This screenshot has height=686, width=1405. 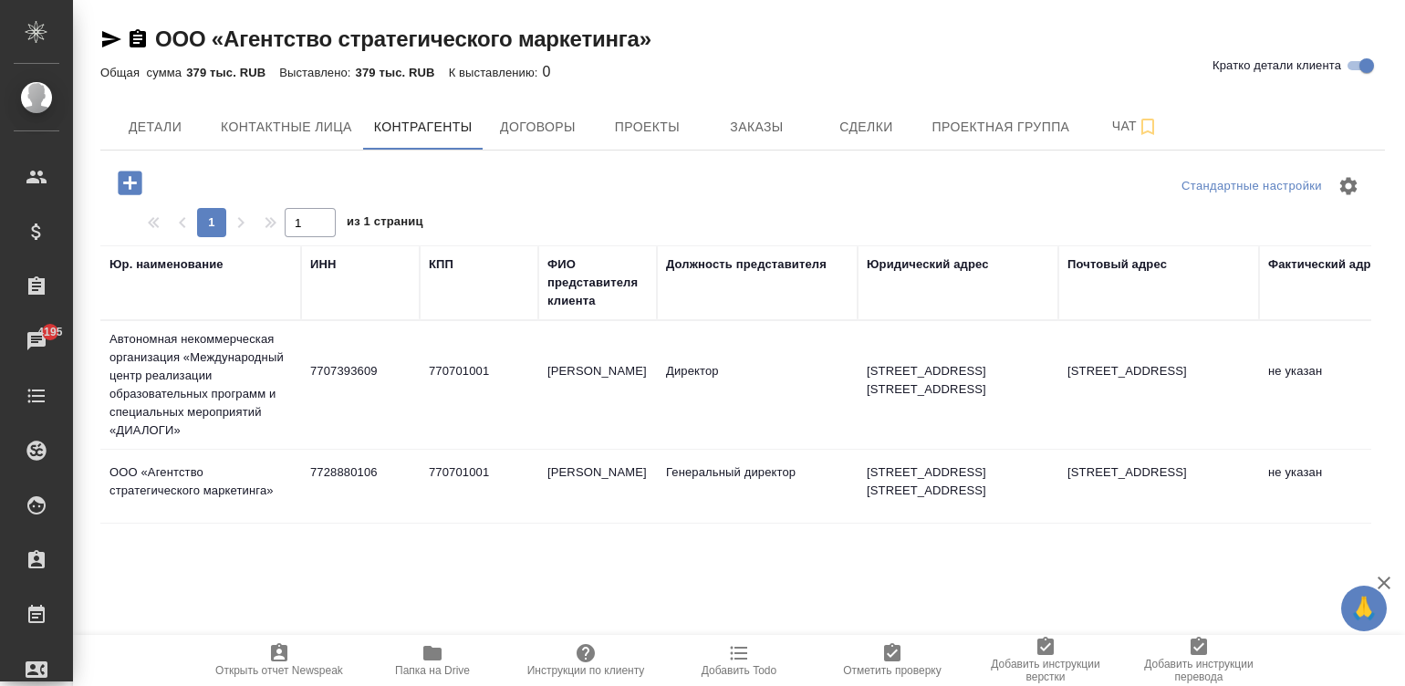 I want to click on td: 7728880106, so click(x=360, y=486).